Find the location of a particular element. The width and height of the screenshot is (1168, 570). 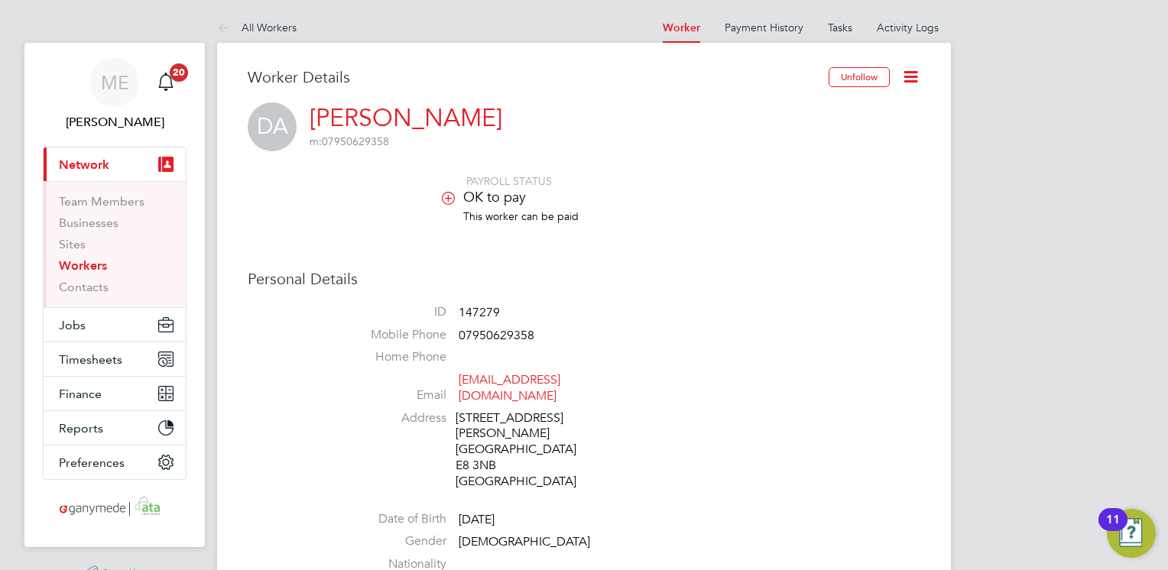

span: Reports is located at coordinates (81, 428).